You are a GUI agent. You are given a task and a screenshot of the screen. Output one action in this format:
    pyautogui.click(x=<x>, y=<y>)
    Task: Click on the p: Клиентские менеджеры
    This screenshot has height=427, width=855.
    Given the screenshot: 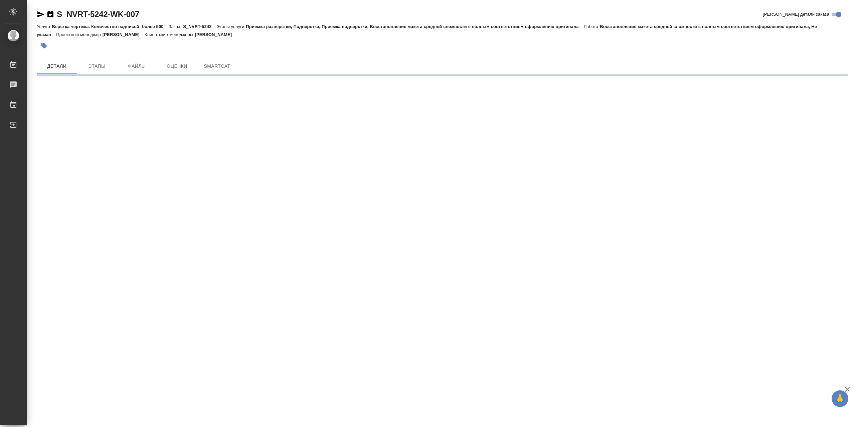 What is the action you would take?
    pyautogui.click(x=170, y=34)
    